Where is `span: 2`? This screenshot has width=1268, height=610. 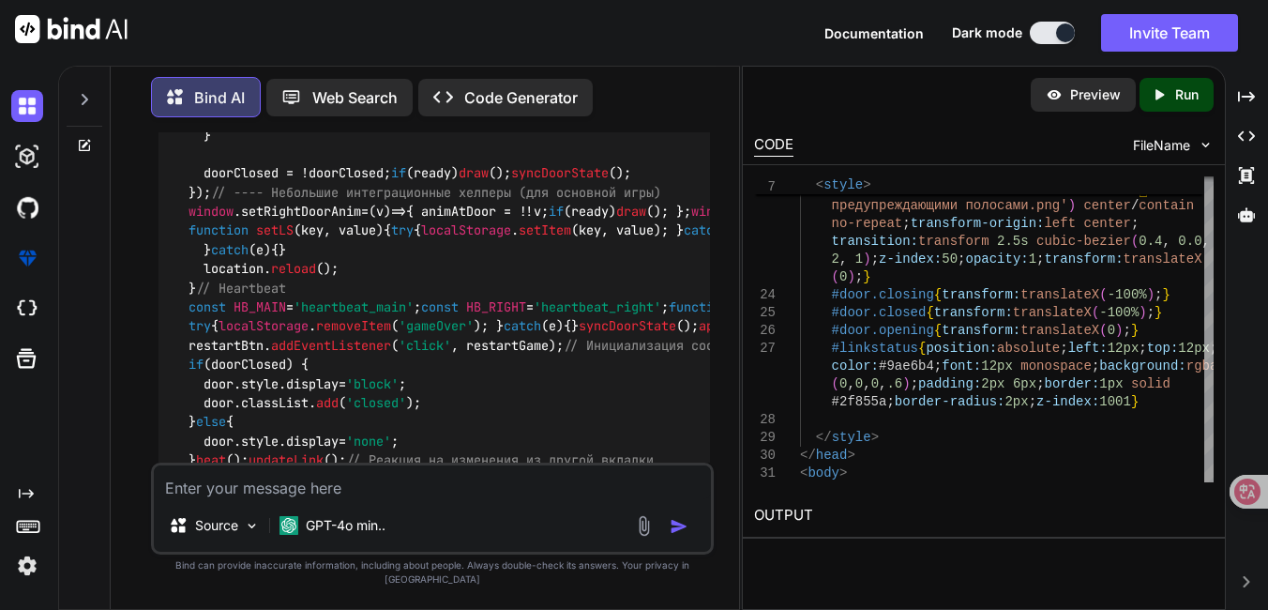
span: 2 is located at coordinates (836, 259).